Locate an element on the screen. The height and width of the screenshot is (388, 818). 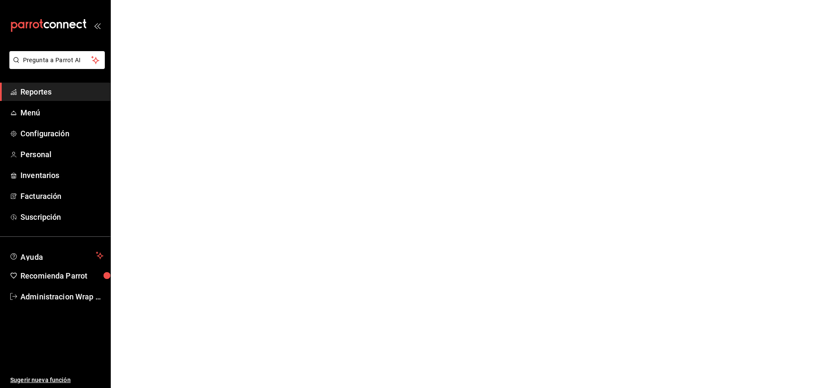
span: Facturación is located at coordinates (62, 196).